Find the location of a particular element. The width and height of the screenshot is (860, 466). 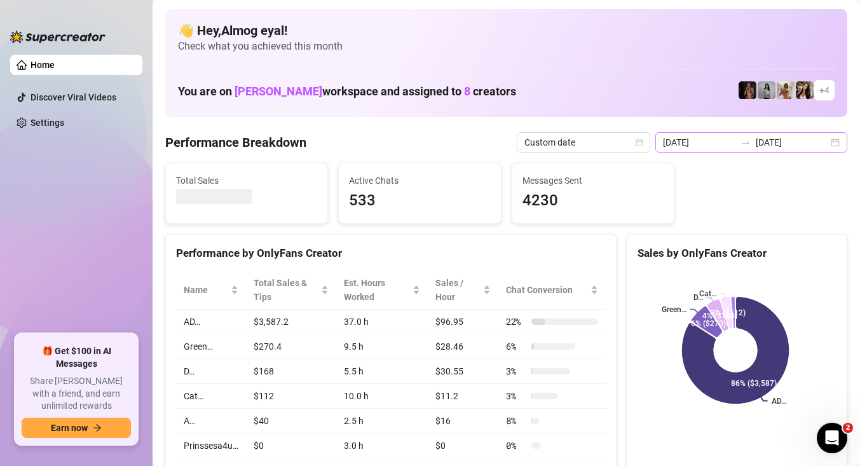

td: 9.5 h is located at coordinates (382, 346).